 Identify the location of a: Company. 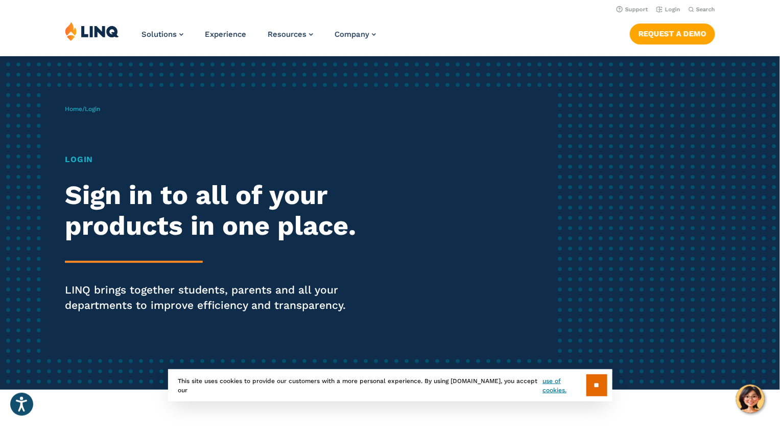
(355, 34).